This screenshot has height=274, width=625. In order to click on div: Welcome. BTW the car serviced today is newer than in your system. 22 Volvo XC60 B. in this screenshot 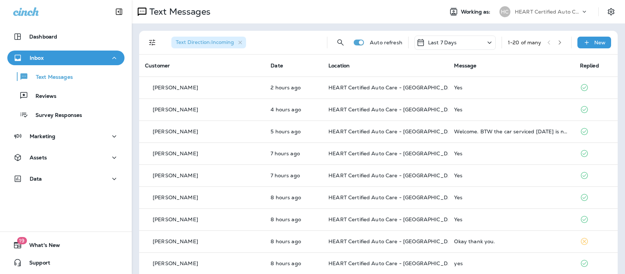, I will do `click(510, 131)`.